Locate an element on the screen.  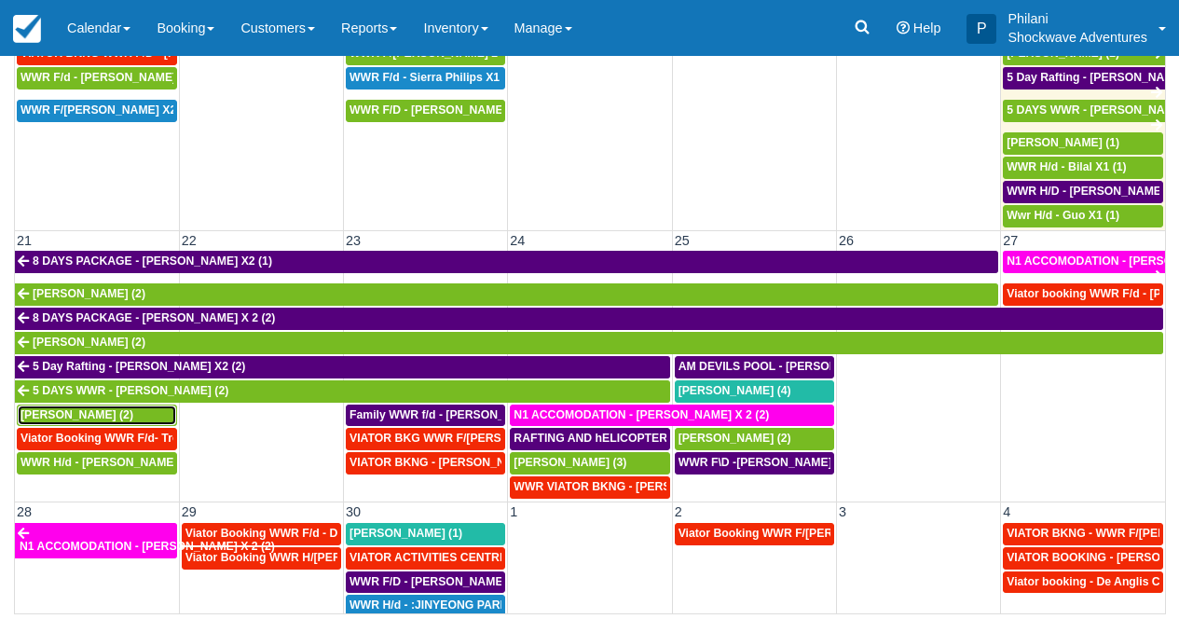
span: 25 is located at coordinates (682, 240).